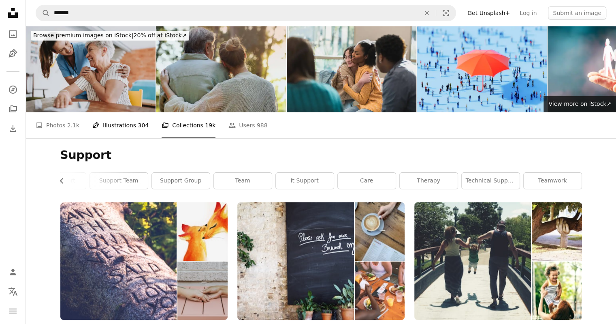  I want to click on a: team, so click(243, 181).